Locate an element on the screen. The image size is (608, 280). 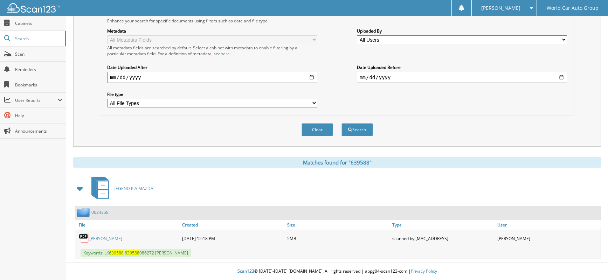
label: Date Uploaded Before is located at coordinates (462, 67).